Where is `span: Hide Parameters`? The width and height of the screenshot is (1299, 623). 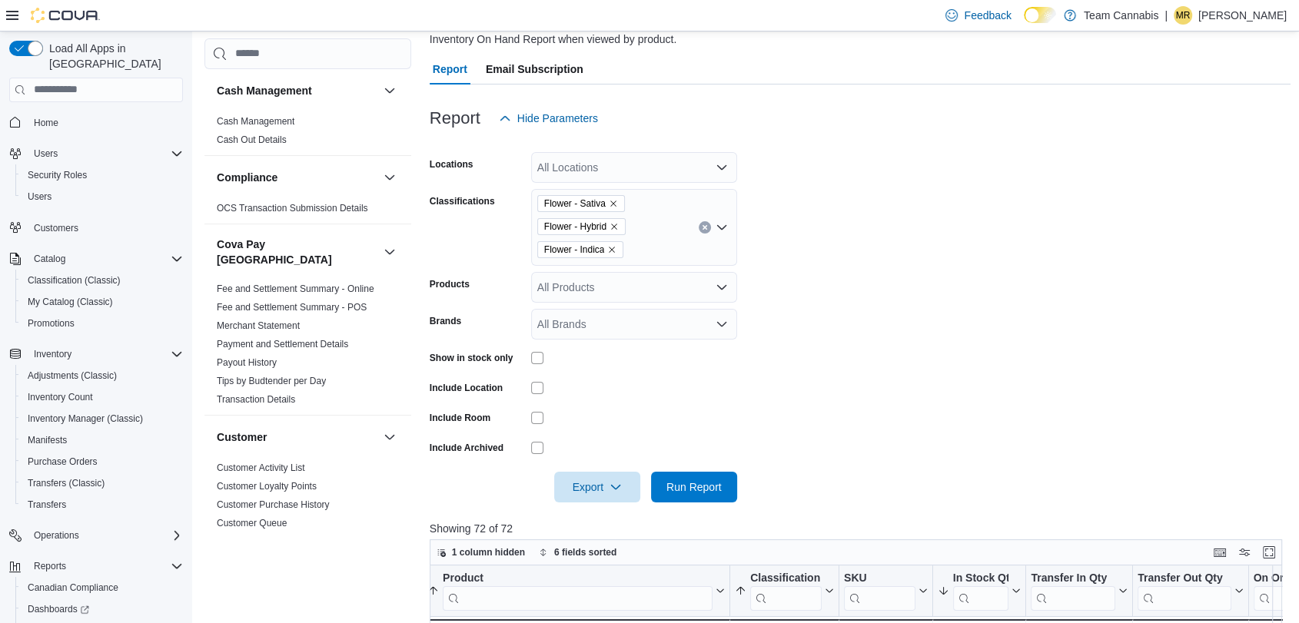 span: Hide Parameters is located at coordinates (557, 118).